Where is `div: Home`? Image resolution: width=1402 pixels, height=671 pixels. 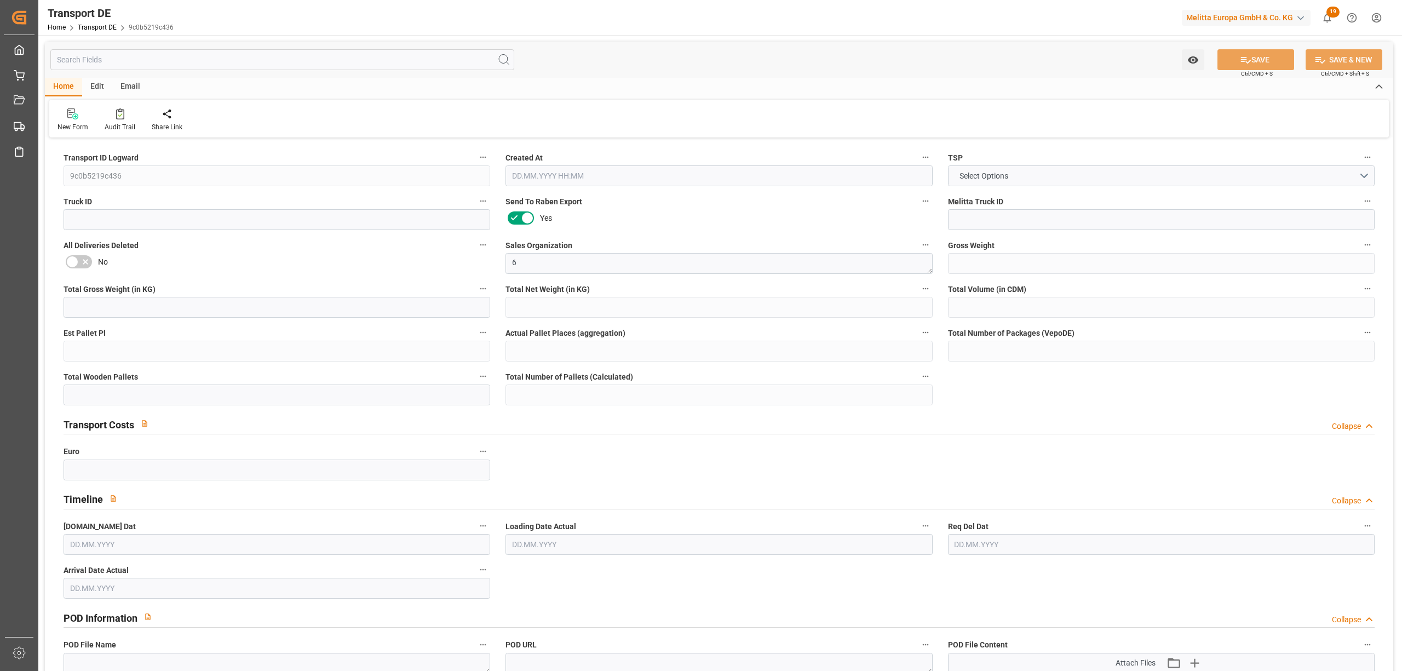
div: Home is located at coordinates (64, 87).